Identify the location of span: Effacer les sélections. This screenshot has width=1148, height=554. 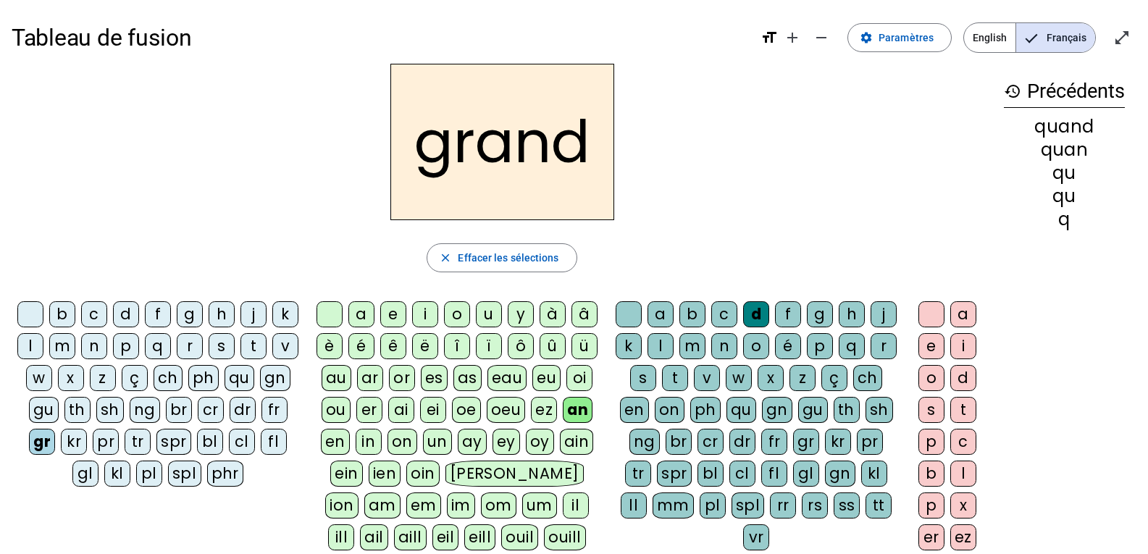
(508, 258).